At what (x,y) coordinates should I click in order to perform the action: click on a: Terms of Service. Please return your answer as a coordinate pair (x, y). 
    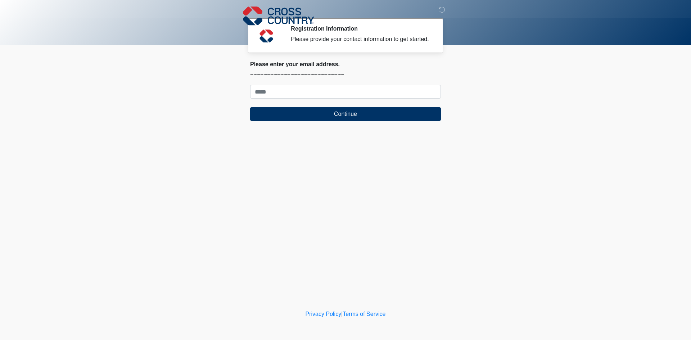
    Looking at the image, I should click on (364, 314).